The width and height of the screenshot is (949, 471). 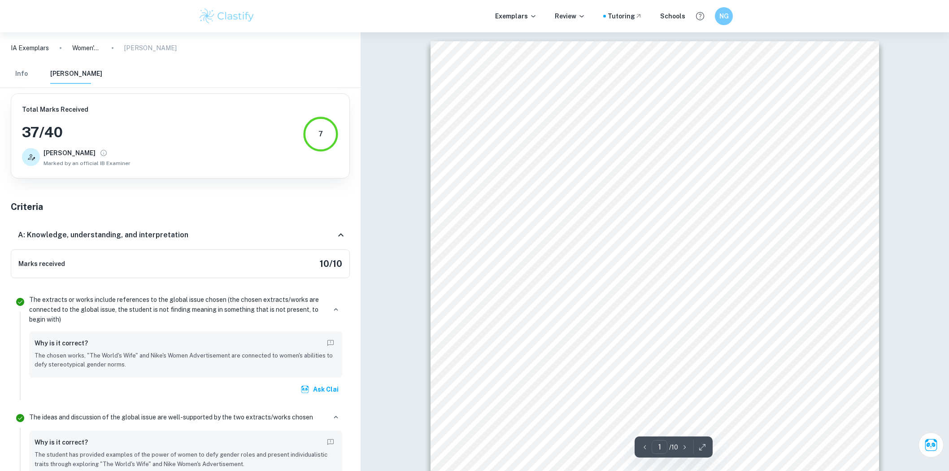 I want to click on span: traits make her a target for sexual exploitation, but she uses this fact to seduce the wolf., so click(x=630, y=409).